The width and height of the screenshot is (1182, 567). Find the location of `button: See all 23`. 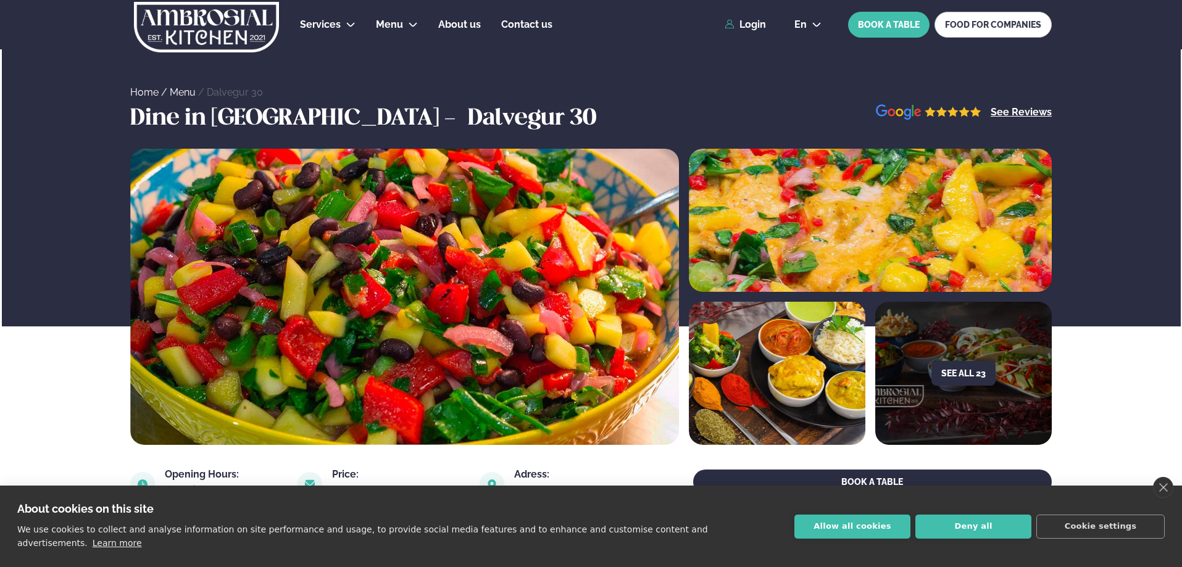

button: See all 23 is located at coordinates (963, 373).